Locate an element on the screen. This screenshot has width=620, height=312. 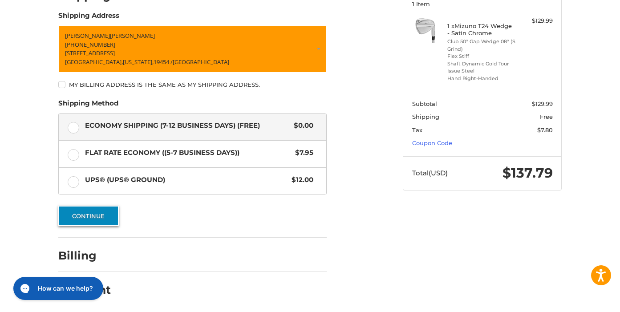
span: UPS® (UPS® Ground) is located at coordinates (186, 180).